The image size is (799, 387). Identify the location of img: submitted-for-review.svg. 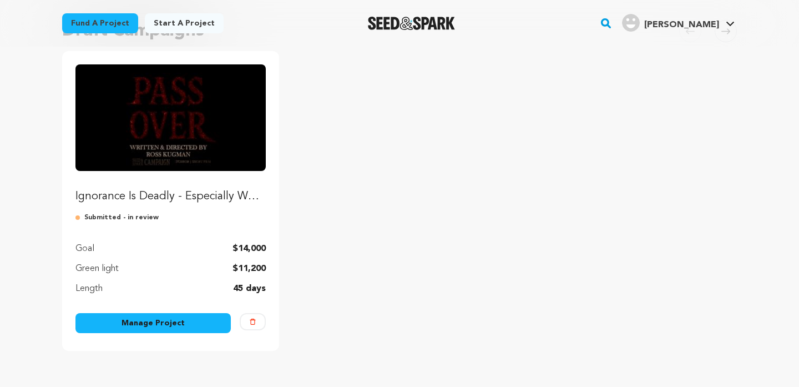
(80, 218).